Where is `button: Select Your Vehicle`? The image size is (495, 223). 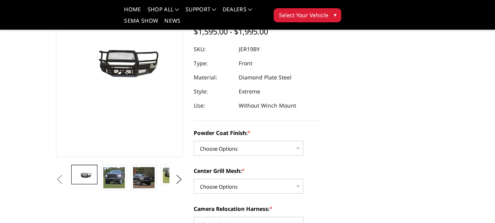 button: Select Your Vehicle is located at coordinates (307, 15).